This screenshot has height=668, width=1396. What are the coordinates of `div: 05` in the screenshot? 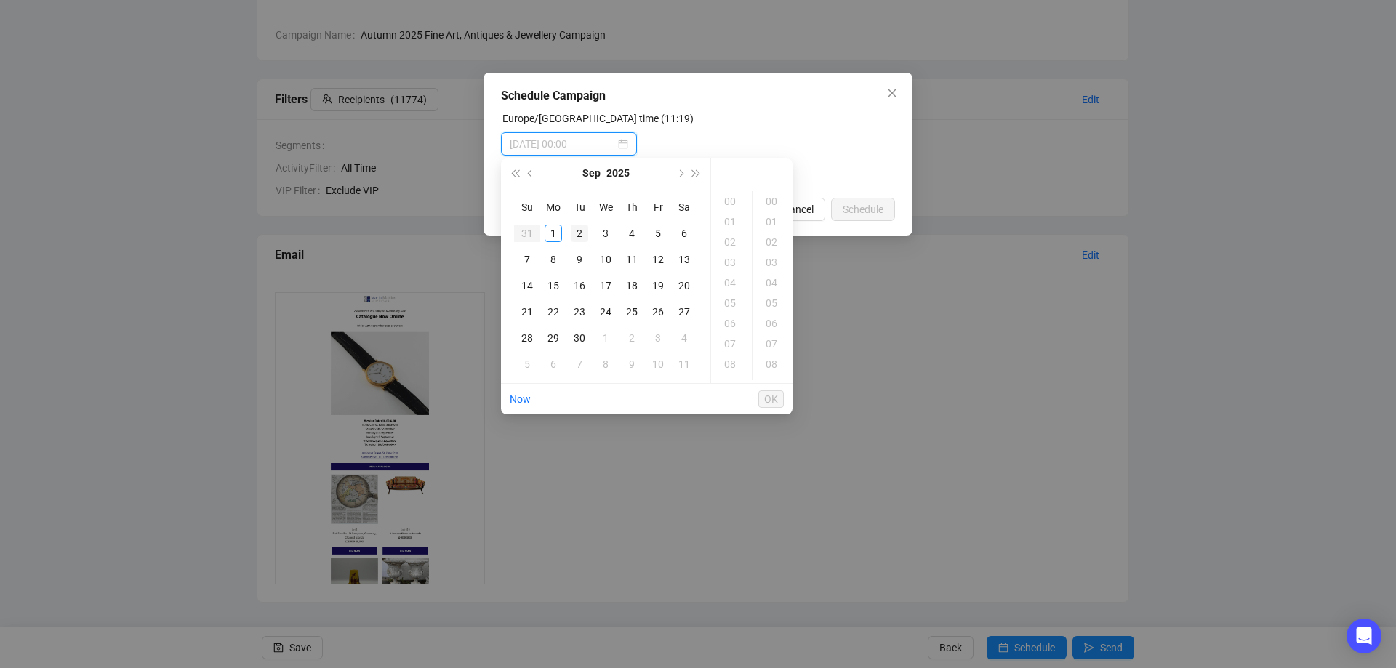 It's located at (731, 303).